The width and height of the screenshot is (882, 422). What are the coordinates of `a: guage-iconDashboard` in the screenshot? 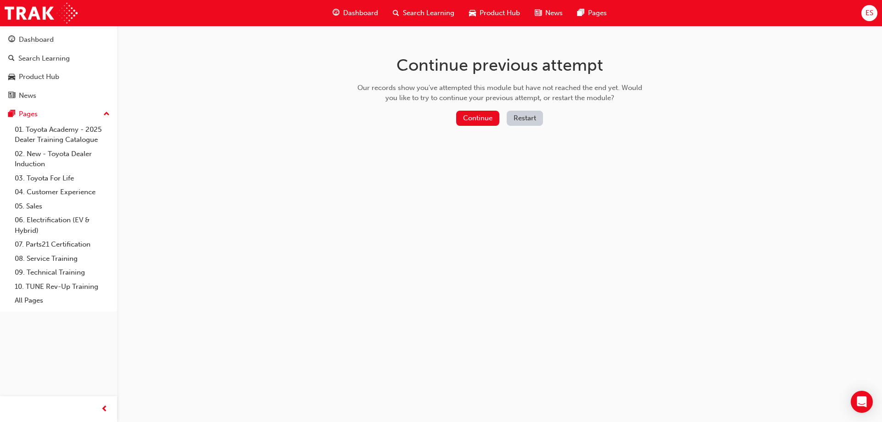 It's located at (355, 13).